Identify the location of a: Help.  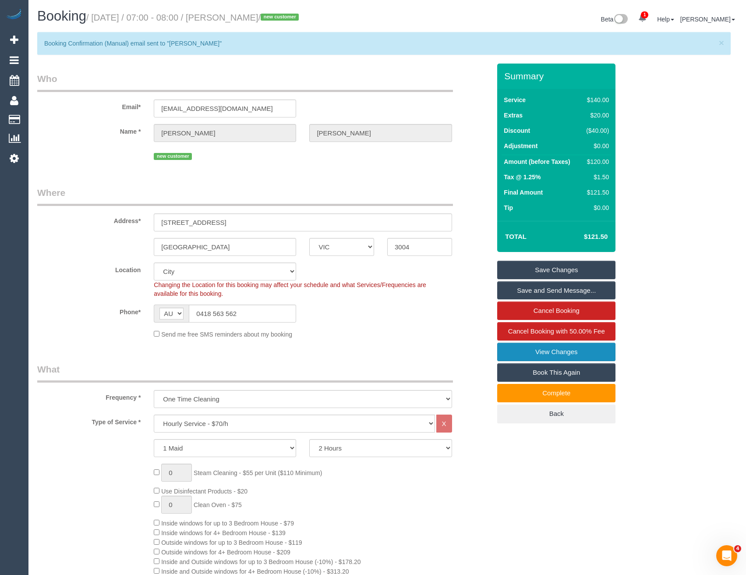
(665, 19).